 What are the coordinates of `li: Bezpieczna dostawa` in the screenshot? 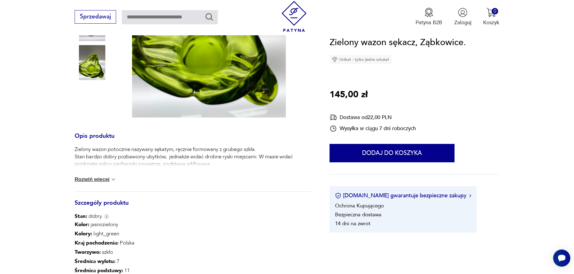 It's located at (358, 214).